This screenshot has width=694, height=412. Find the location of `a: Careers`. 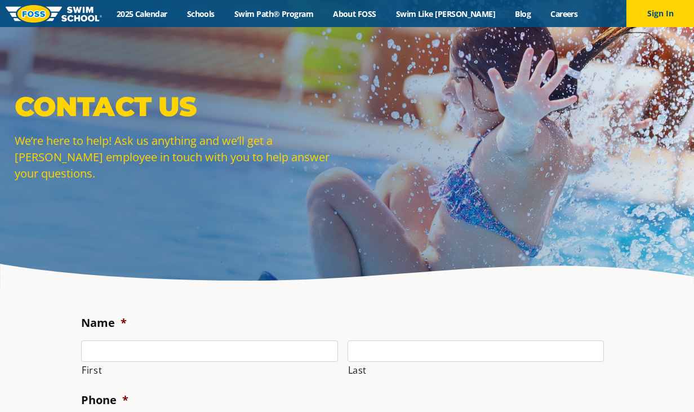

a: Careers is located at coordinates (564, 14).